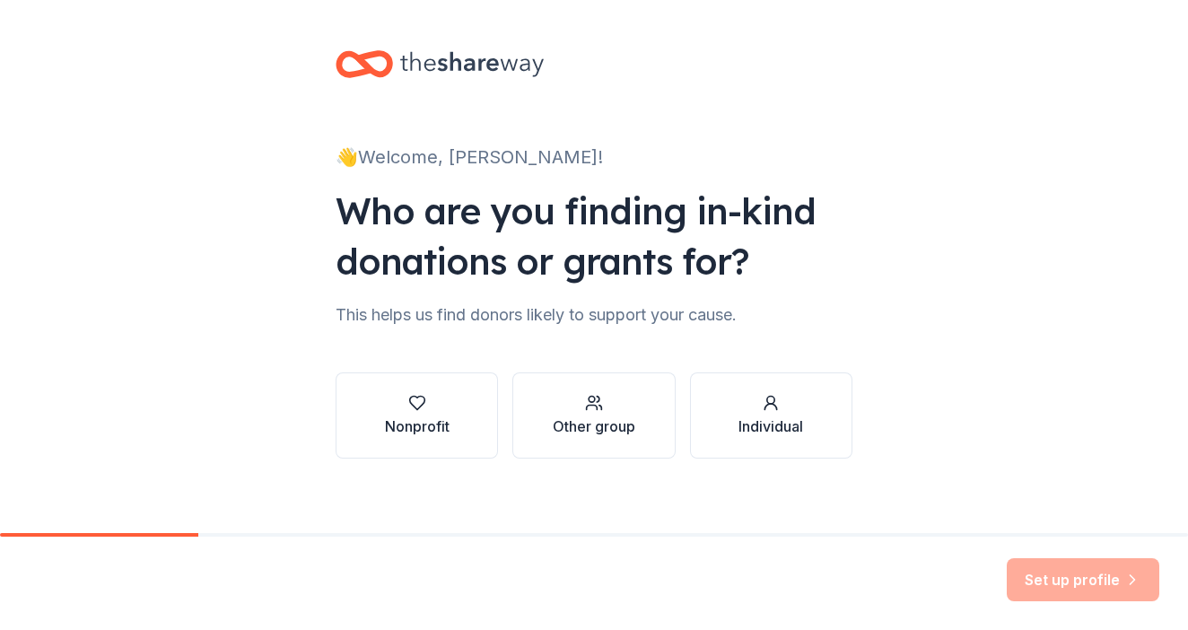 This screenshot has height=630, width=1188. Describe the element at coordinates (417, 426) in the screenshot. I see `div: Nonprofit` at that location.